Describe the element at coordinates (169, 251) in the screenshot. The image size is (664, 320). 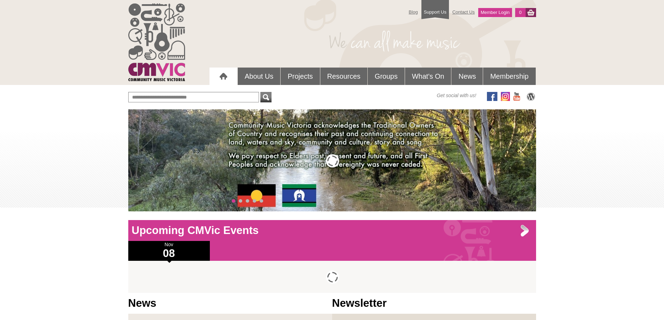
I see `div: Nov` at that location.